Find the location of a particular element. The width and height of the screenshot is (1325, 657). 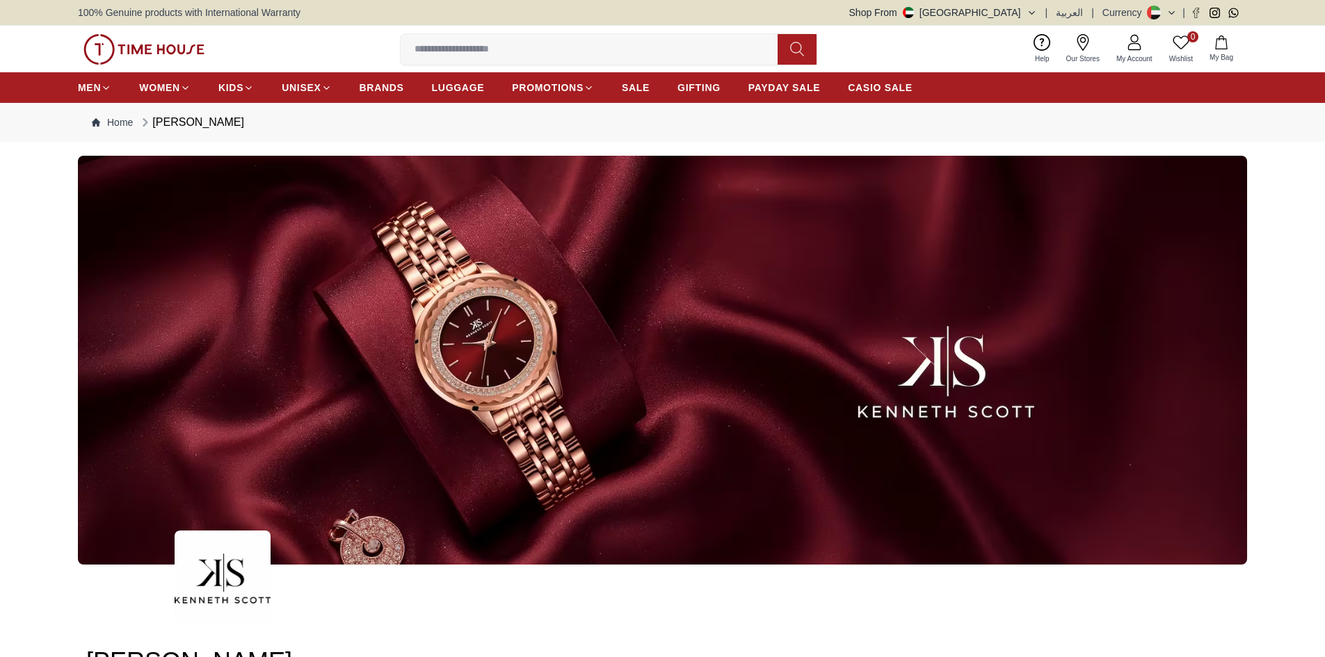

span: BRANDS is located at coordinates (382, 88).